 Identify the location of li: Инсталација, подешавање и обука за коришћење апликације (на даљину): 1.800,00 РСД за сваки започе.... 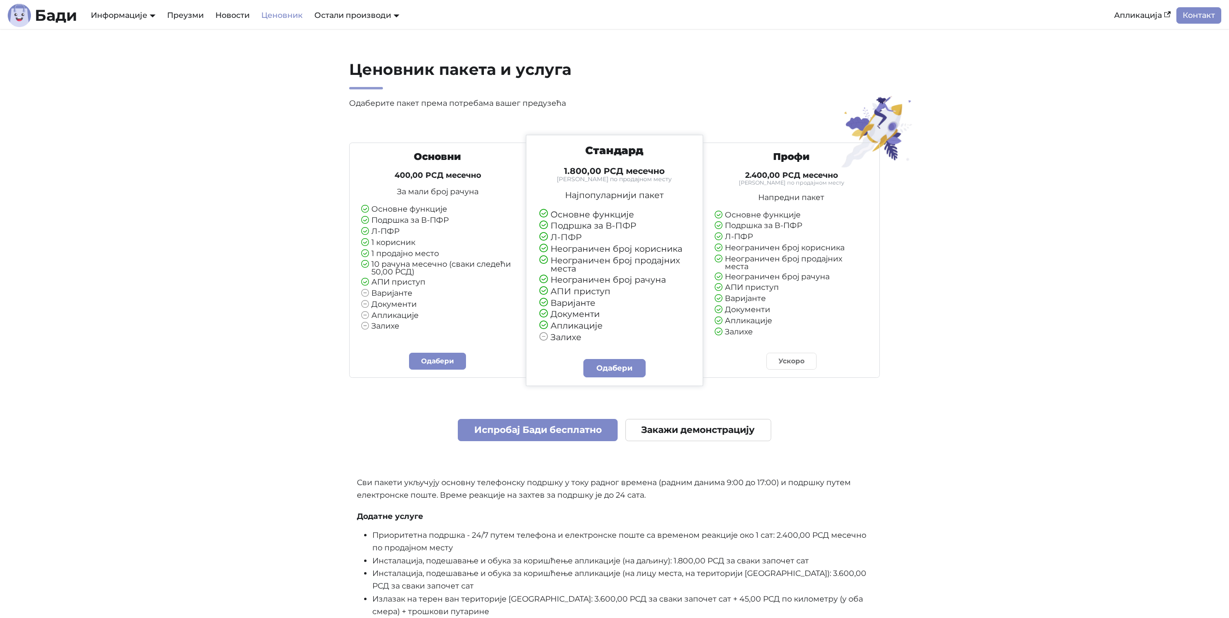
(622, 561).